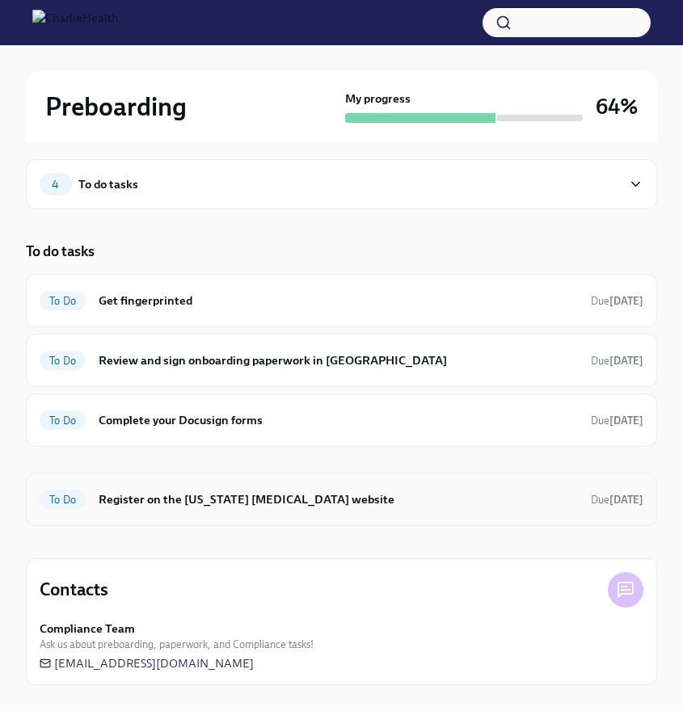  What do you see at coordinates (74, 590) in the screenshot?
I see `h4: Contacts` at bounding box center [74, 590].